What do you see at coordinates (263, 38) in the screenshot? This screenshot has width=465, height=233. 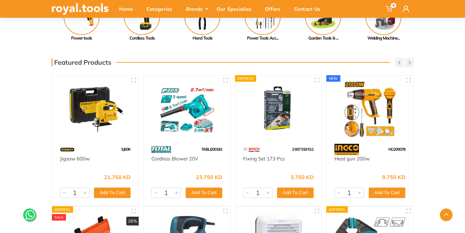 I see `div: Power Tools Acc...` at bounding box center [263, 38].